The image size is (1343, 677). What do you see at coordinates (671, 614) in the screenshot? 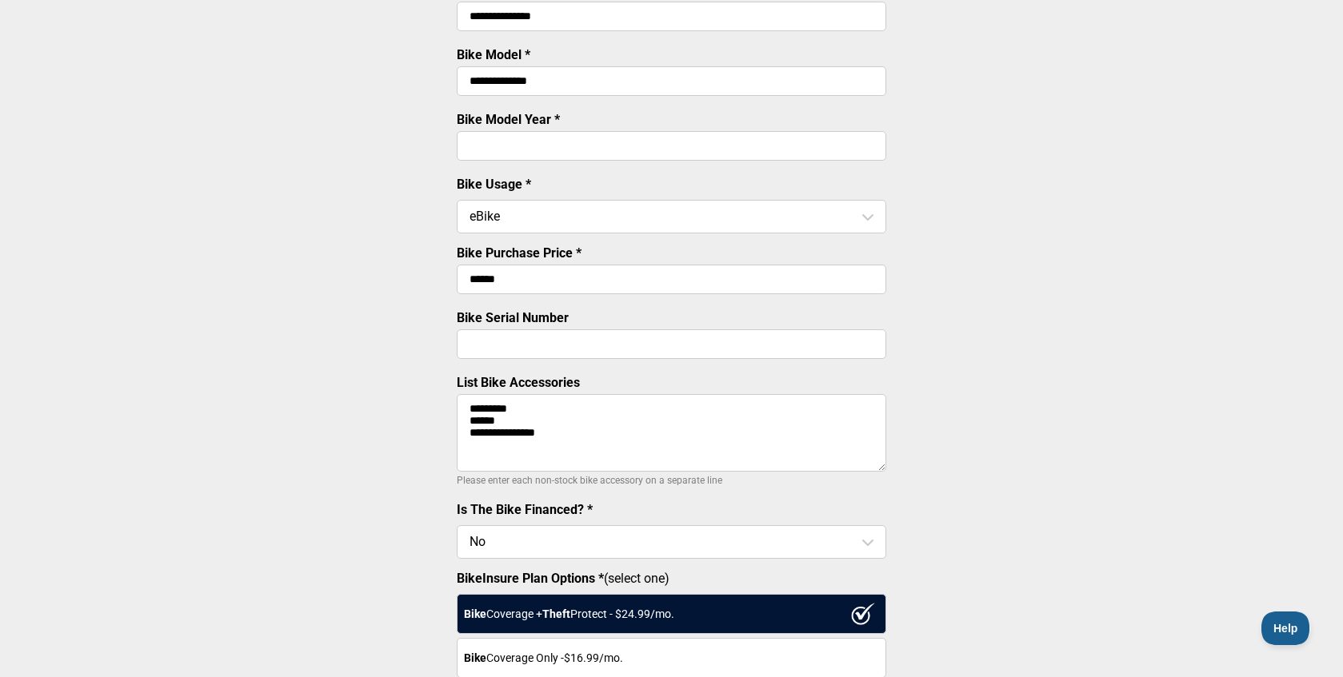
I see `div: Coverage + Protect - $ 24.99 /mo.` at bounding box center [671, 614].